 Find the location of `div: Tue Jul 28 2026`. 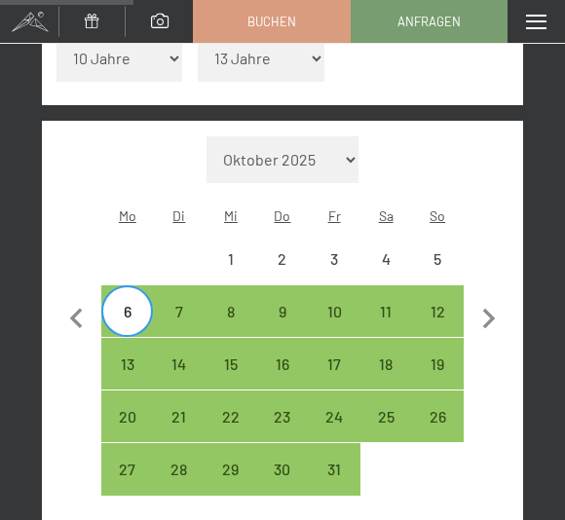

div: Tue Jul 28 2026 is located at coordinates (178, 468).